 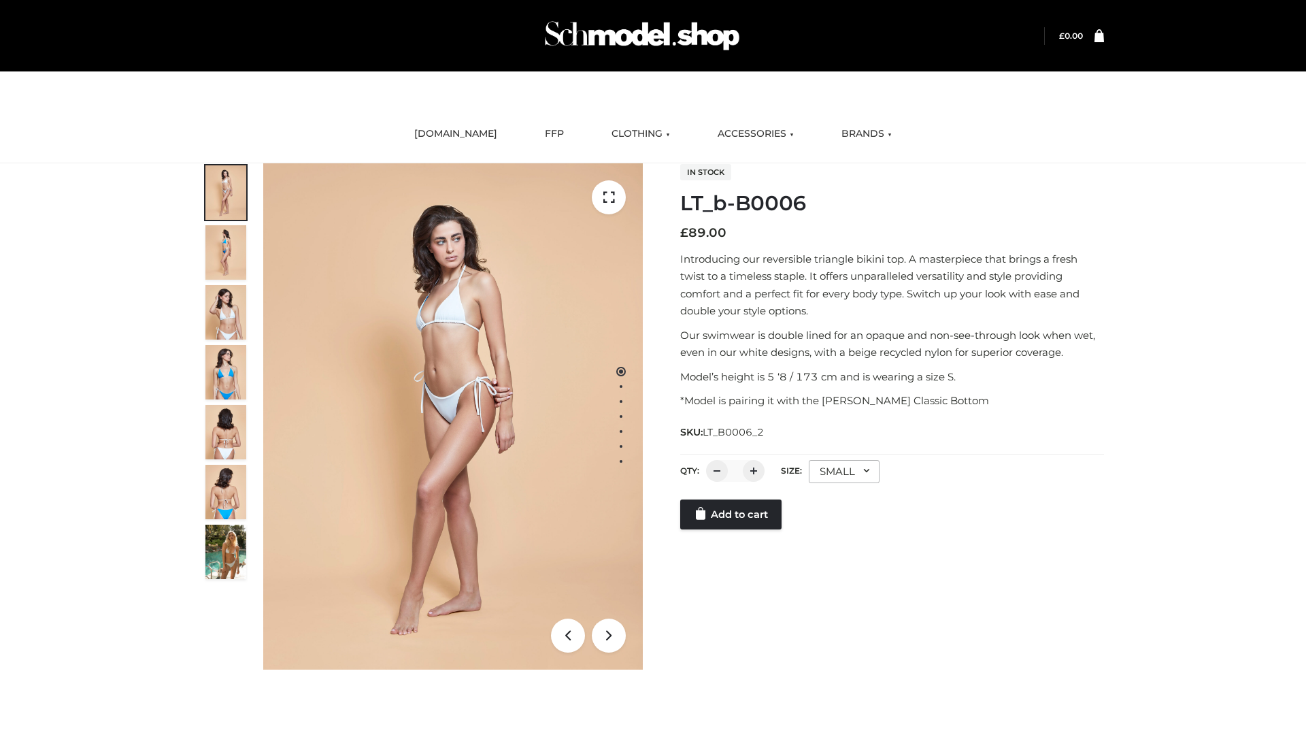 What do you see at coordinates (642, 35) in the screenshot?
I see `a: Schmodel Admin 964` at bounding box center [642, 35].